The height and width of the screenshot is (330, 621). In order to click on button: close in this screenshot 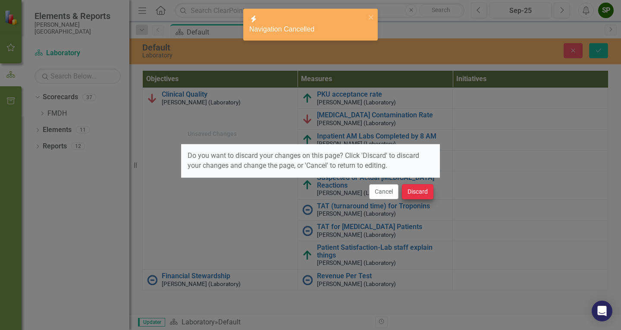, I will do `click(372, 17)`.